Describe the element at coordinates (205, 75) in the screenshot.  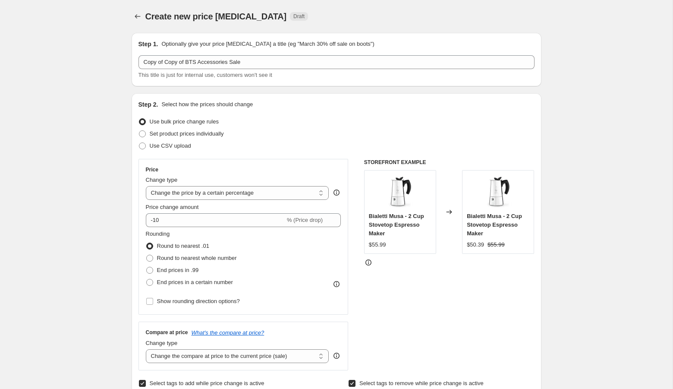
I see `span: This title is just for internal use, customers won't see it` at that location.